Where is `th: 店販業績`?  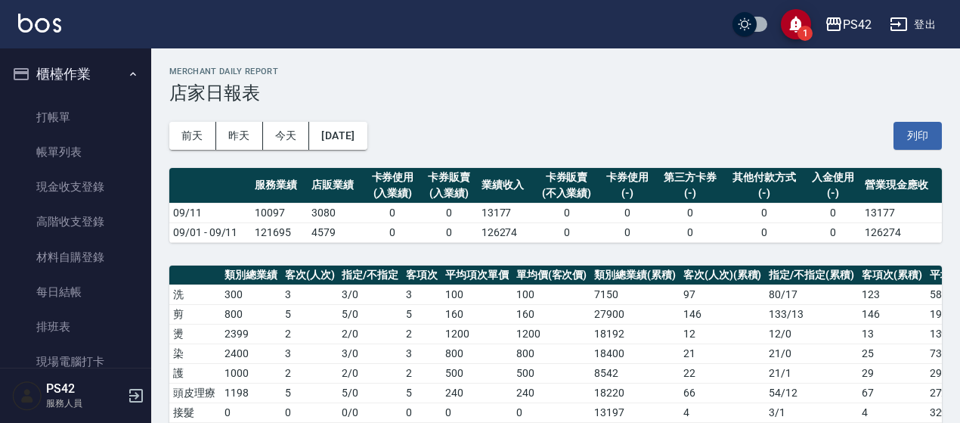
th: 店販業績 is located at coordinates (336, 185).